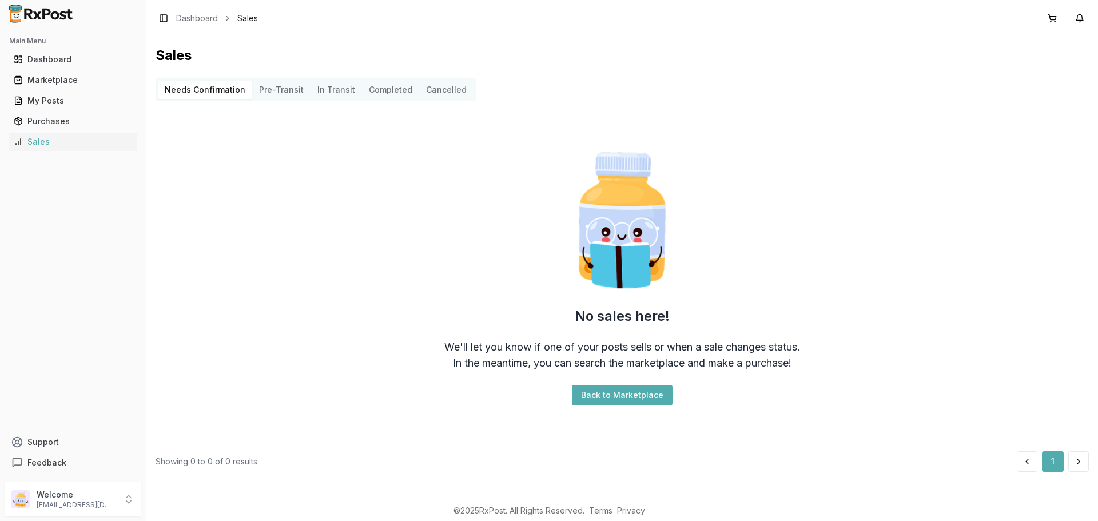 The width and height of the screenshot is (1098, 521). Describe the element at coordinates (73, 121) in the screenshot. I see `div: Purchases` at that location.